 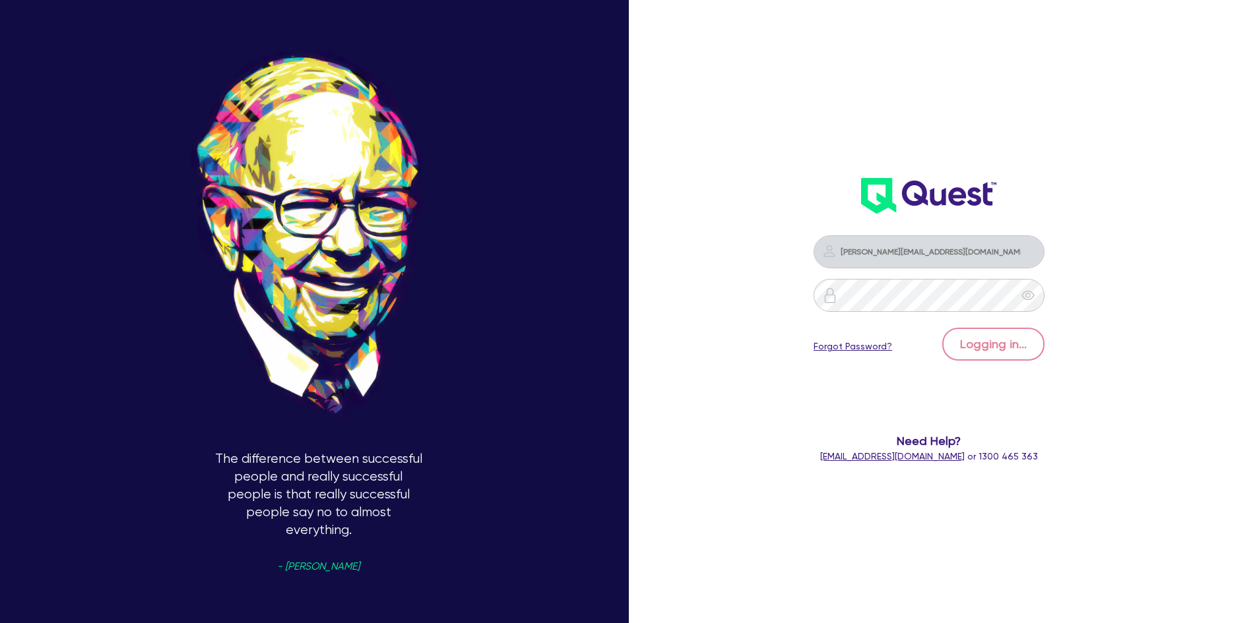 What do you see at coordinates (928, 196) in the screenshot?
I see `img: wH2k97JdezQIQAAAABJRU5ErkJggg==` at bounding box center [928, 196].